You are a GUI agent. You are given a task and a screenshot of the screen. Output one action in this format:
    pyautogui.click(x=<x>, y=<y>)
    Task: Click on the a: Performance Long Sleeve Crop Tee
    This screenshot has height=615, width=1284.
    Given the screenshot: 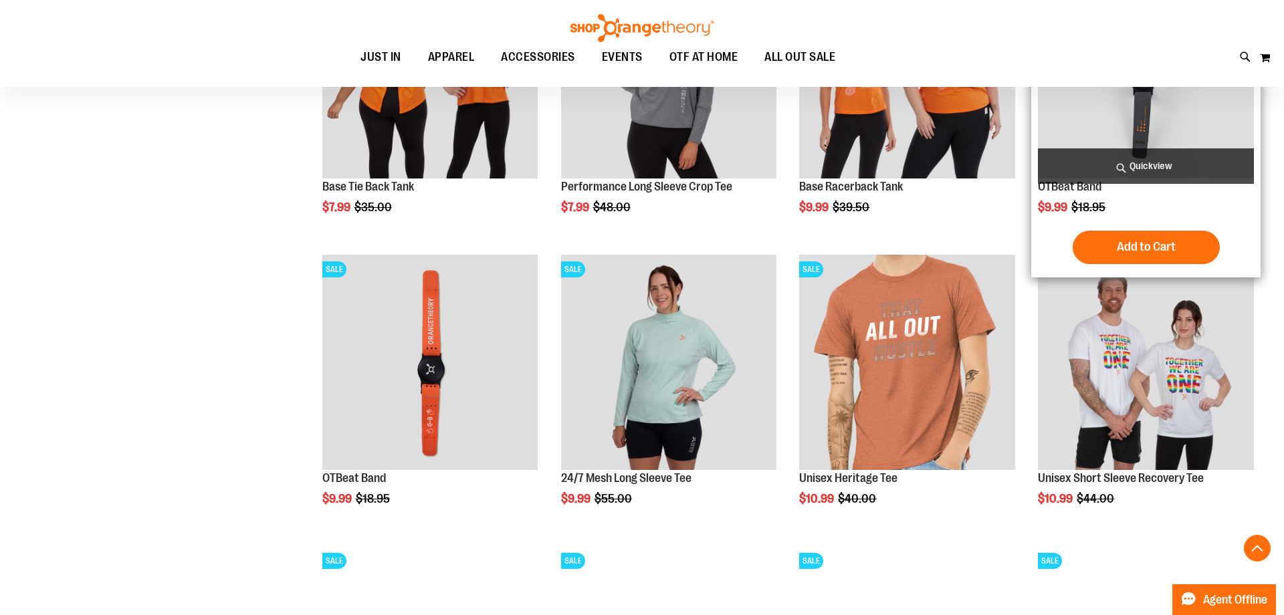 What is the action you would take?
    pyautogui.click(x=647, y=187)
    